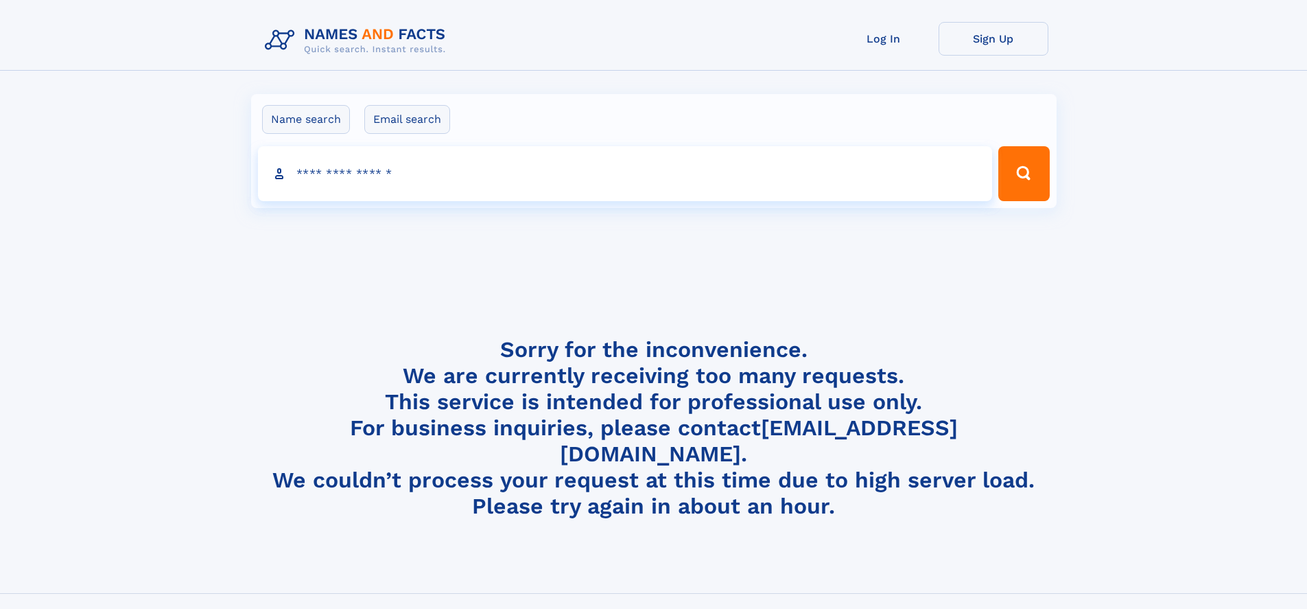 This screenshot has width=1307, height=609. What do you see at coordinates (654, 427) in the screenshot?
I see `h4: Sorry for the inconvenience. We are currently receiving too many requests. This service is intend...` at bounding box center [654, 427].